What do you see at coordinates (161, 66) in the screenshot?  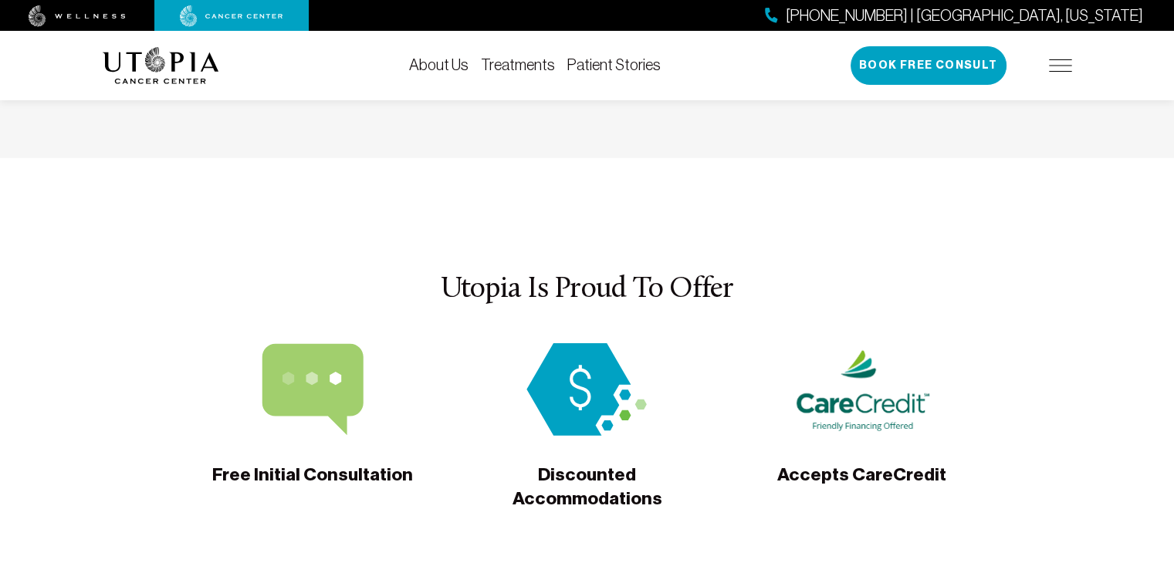 I see `img: logo` at bounding box center [161, 66].